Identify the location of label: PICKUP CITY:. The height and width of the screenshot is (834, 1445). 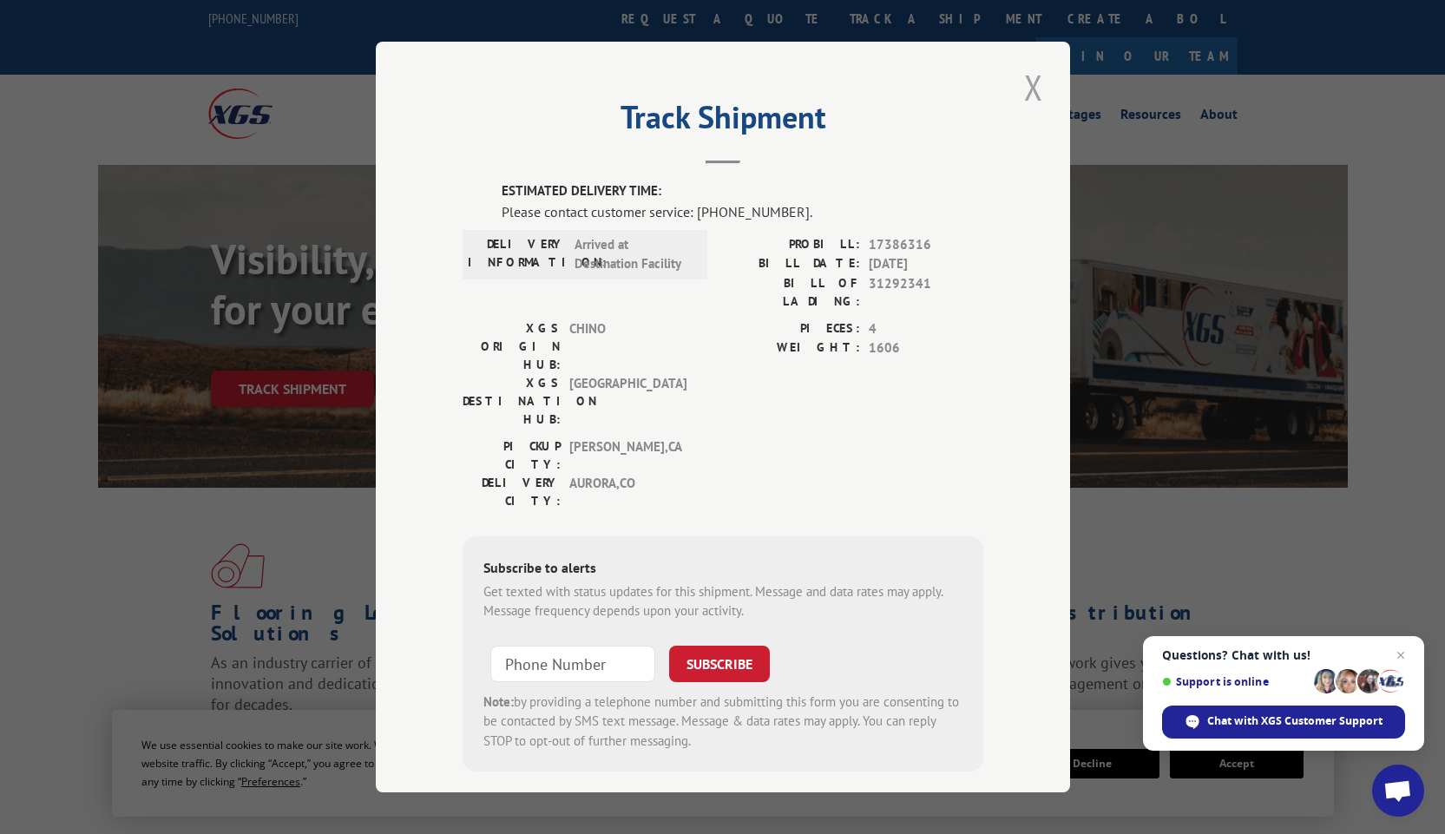
(511, 456).